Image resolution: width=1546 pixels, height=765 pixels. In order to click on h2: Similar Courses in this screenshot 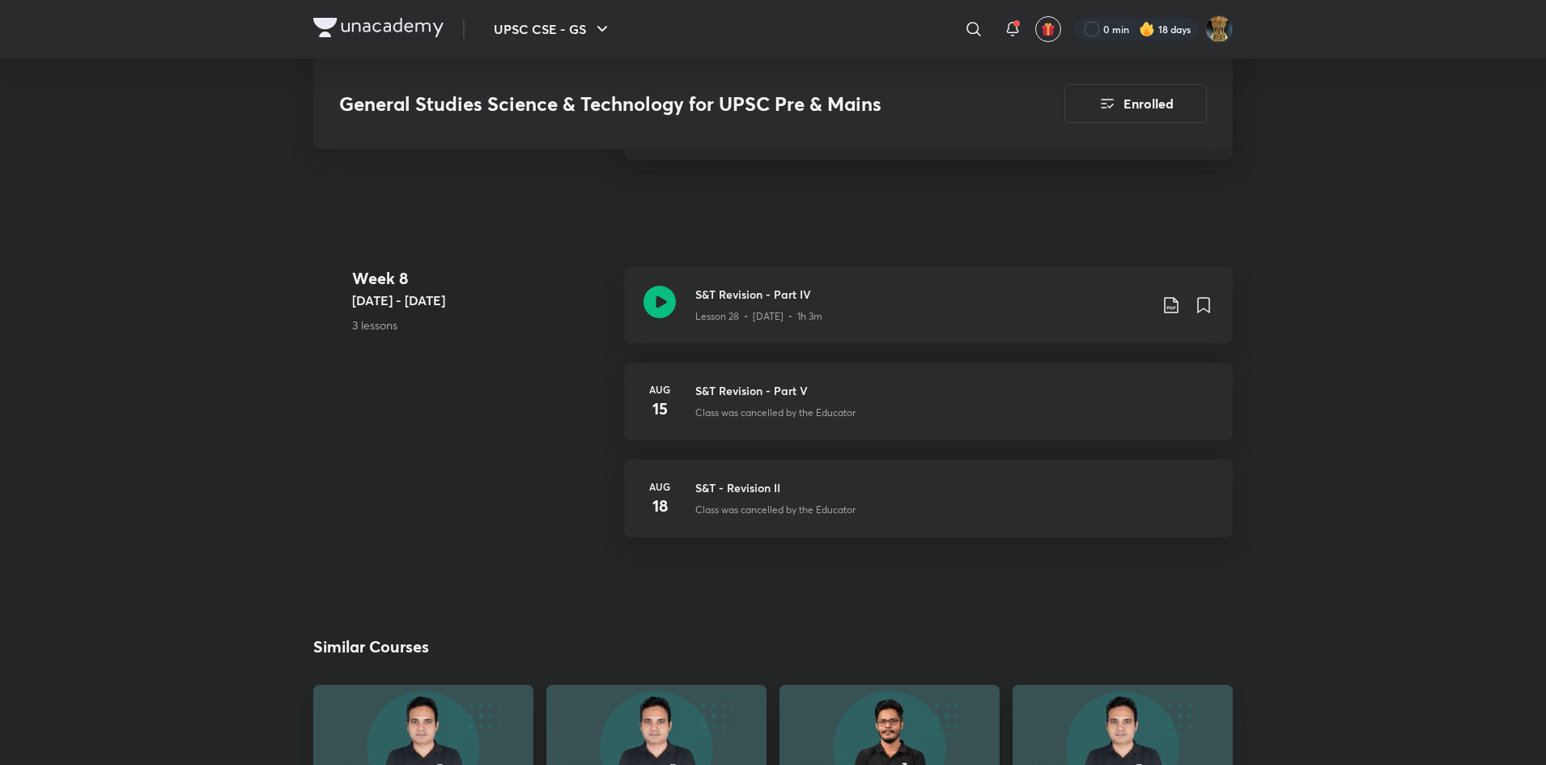, I will do `click(371, 647)`.